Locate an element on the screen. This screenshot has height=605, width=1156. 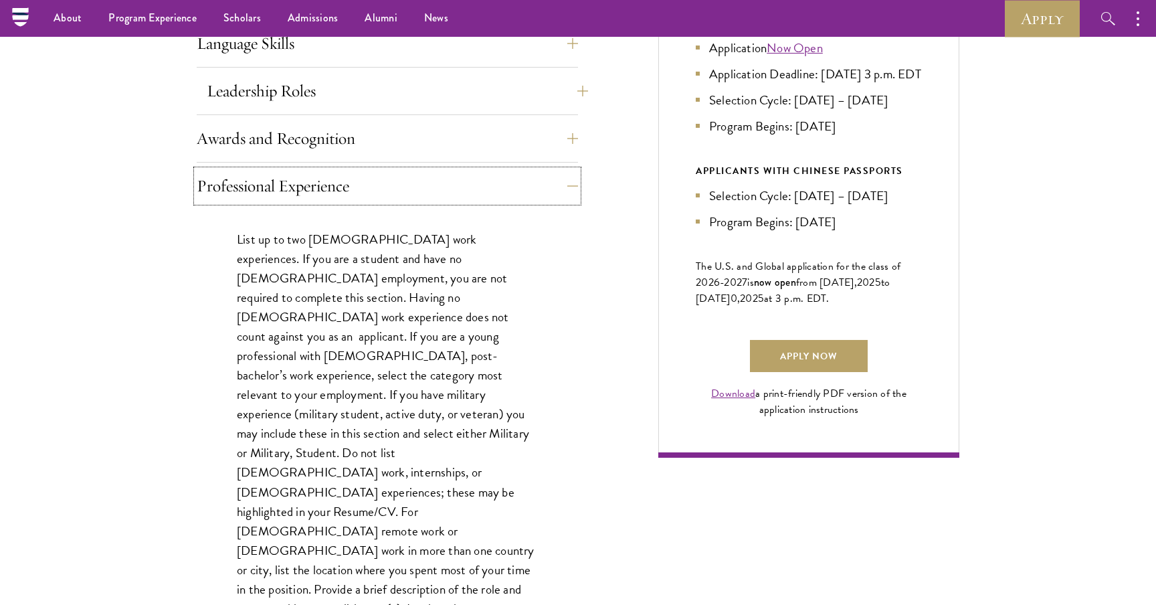
a: Apply Now is located at coordinates (809, 356).